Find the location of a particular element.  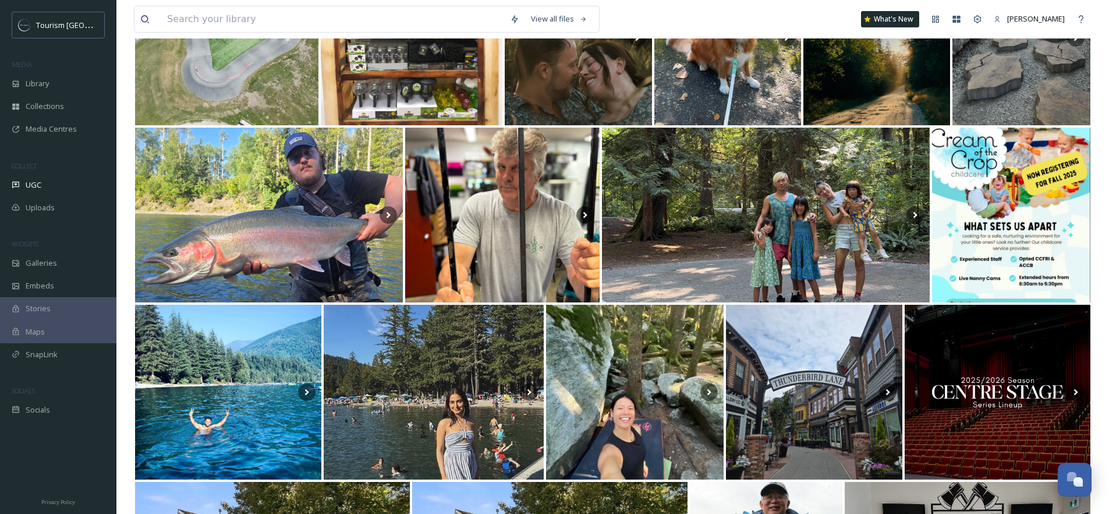

span: Stories is located at coordinates (38, 308).